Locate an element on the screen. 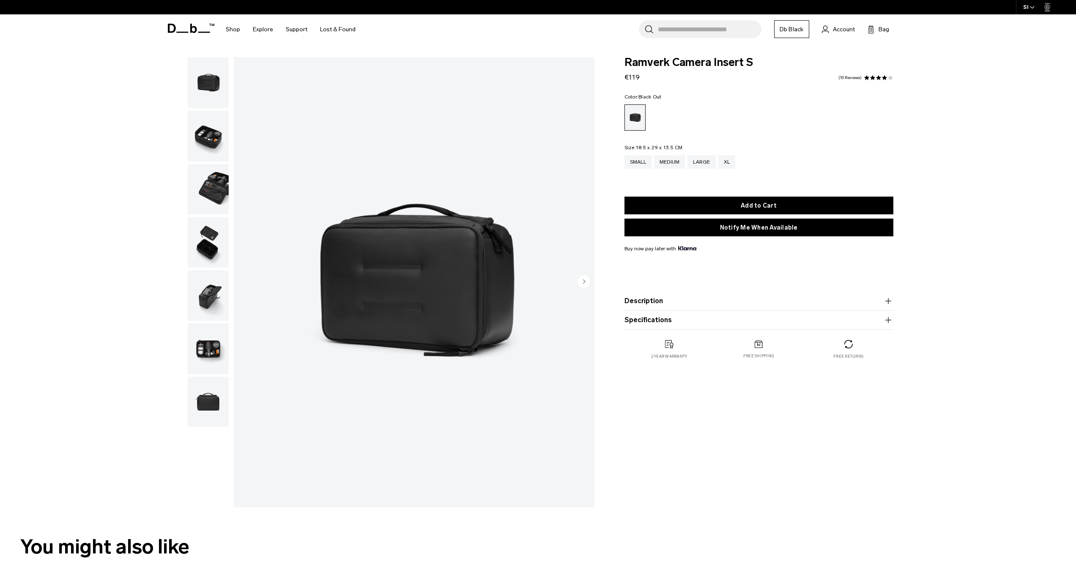 This screenshot has height=575, width=1076. p: Free returns is located at coordinates (848, 357).